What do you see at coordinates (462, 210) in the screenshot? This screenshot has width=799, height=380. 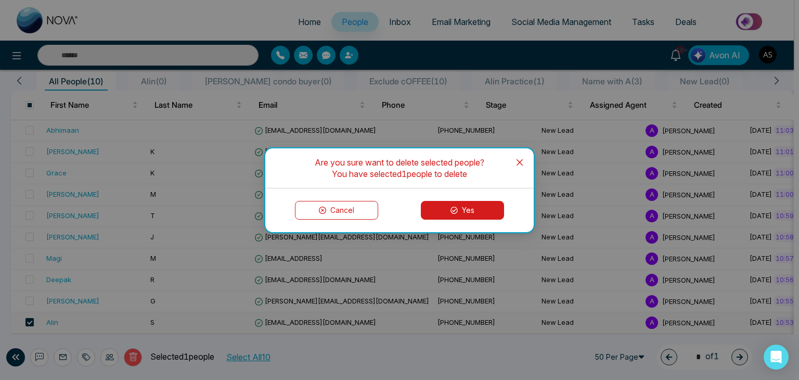 I see `button: Yes` at bounding box center [462, 210].